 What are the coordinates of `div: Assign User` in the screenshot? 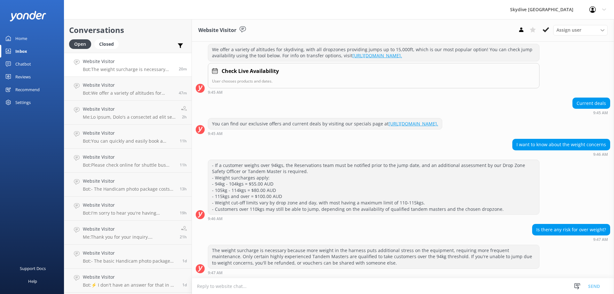 It's located at (580, 30).